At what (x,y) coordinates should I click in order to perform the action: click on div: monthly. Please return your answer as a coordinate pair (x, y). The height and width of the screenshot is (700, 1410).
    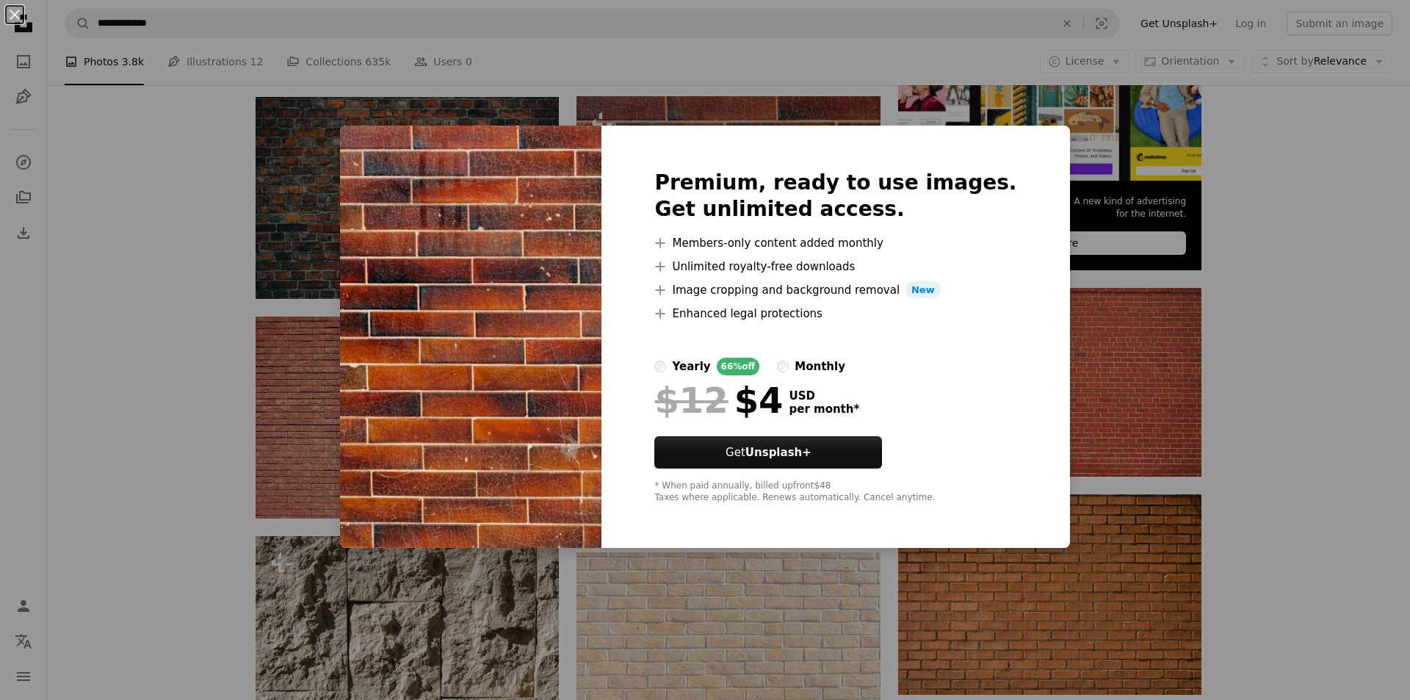
    Looking at the image, I should click on (820, 367).